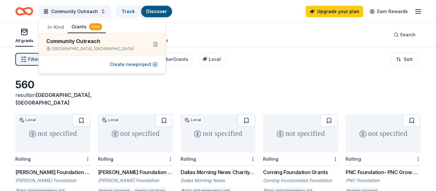 Image resolution: width=436 pixels, height=191 pixels. What do you see at coordinates (53, 85) in the screenshot?
I see `div: 560` at bounding box center [53, 85].